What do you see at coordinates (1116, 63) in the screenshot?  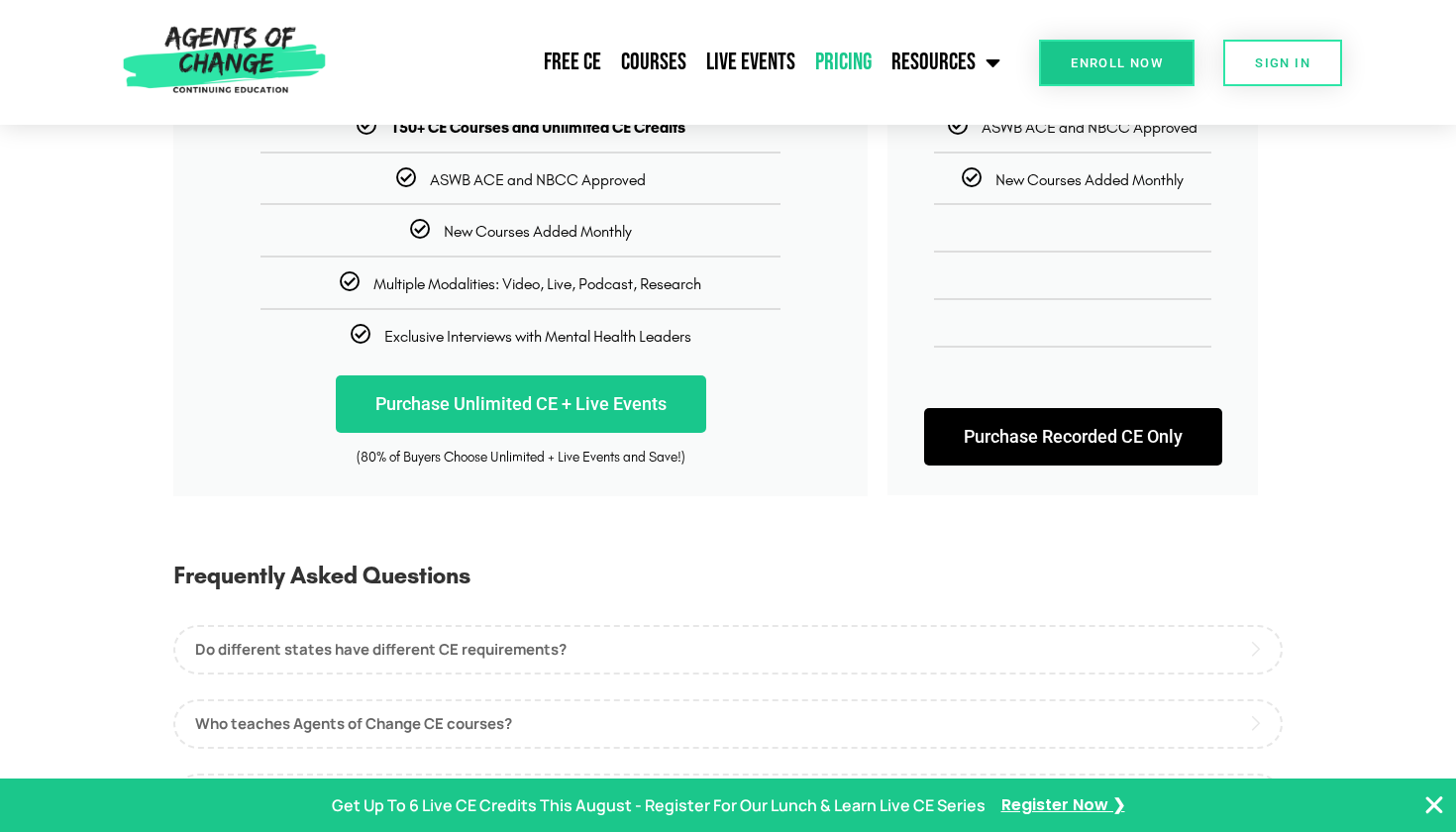 I see `span: Enroll Now` at bounding box center [1116, 63].